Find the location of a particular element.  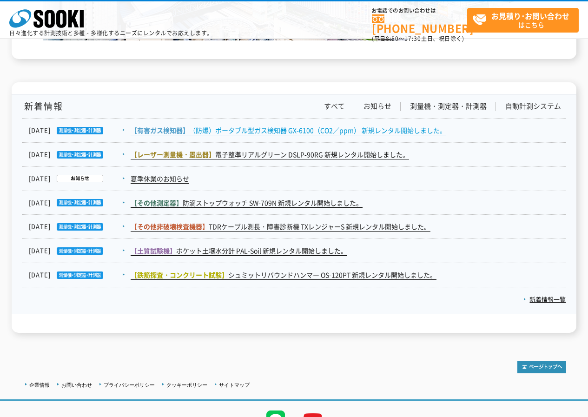

span: お電話でのお問い合わせは is located at coordinates (419, 11).